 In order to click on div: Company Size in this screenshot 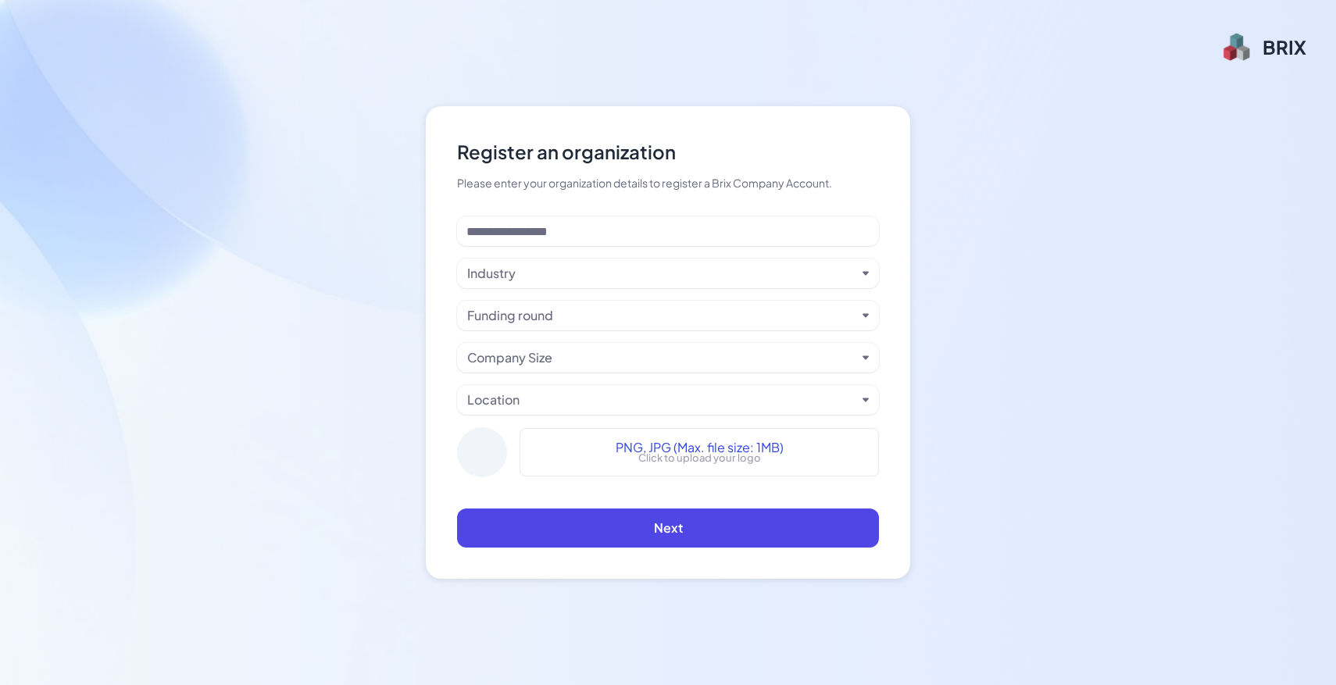, I will do `click(509, 358)`.